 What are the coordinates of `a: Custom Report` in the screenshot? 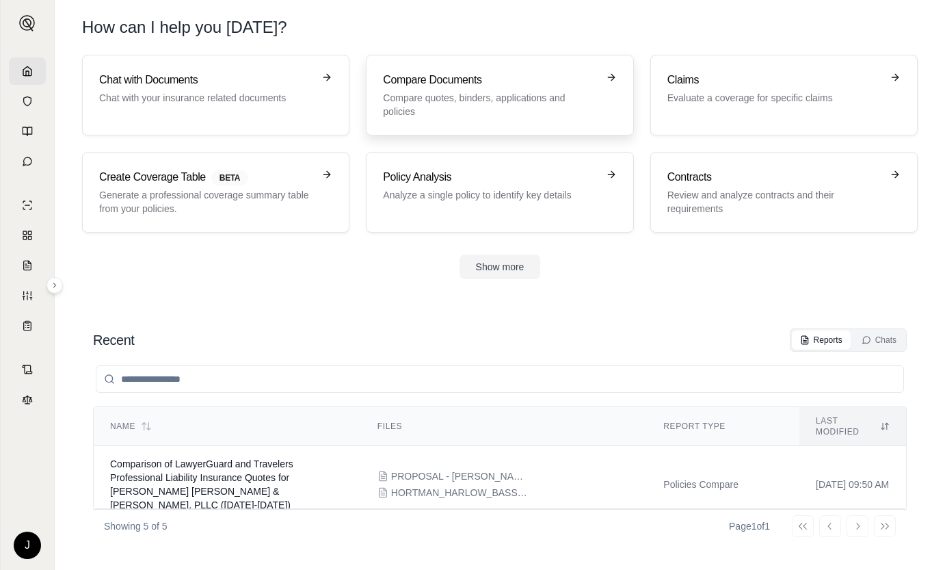 It's located at (27, 295).